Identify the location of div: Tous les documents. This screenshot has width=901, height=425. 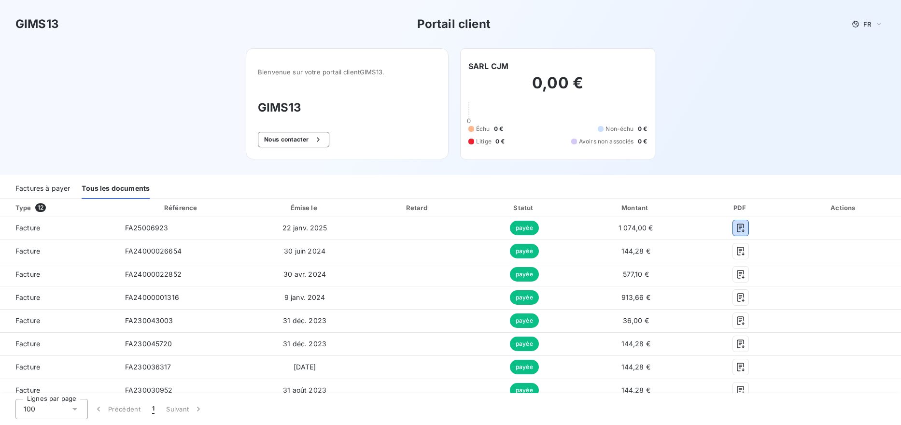
(115, 189).